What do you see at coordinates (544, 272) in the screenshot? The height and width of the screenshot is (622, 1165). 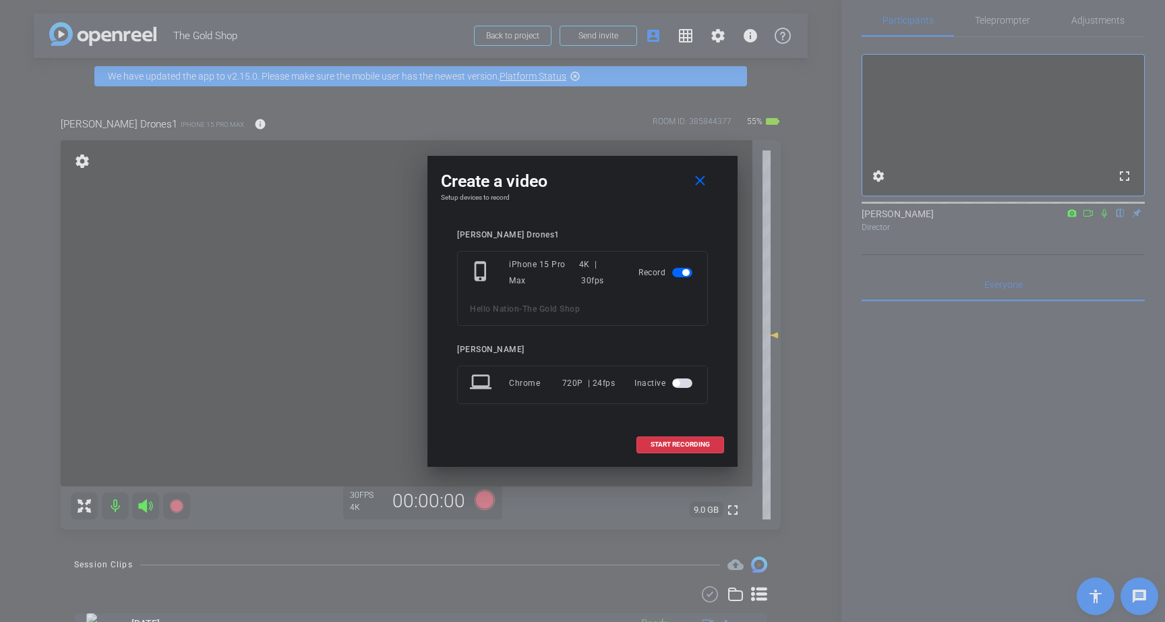 I see `div: iPhone 15 Pro Max` at bounding box center [544, 272].